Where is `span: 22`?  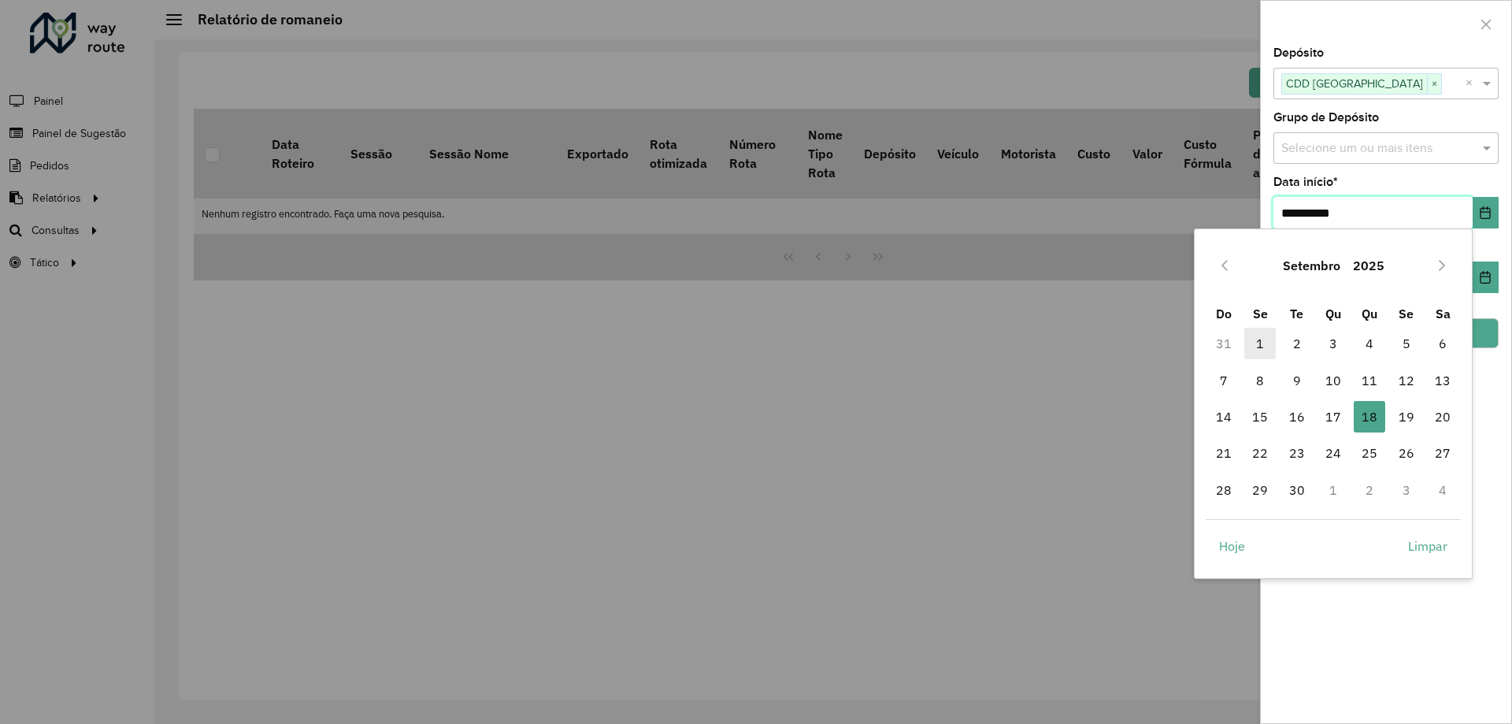
span: 22 is located at coordinates (1260, 453).